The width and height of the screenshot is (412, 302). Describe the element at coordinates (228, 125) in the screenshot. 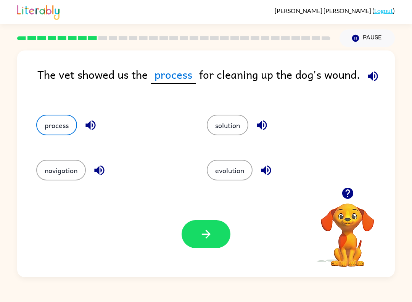

I see `button: solution` at that location.